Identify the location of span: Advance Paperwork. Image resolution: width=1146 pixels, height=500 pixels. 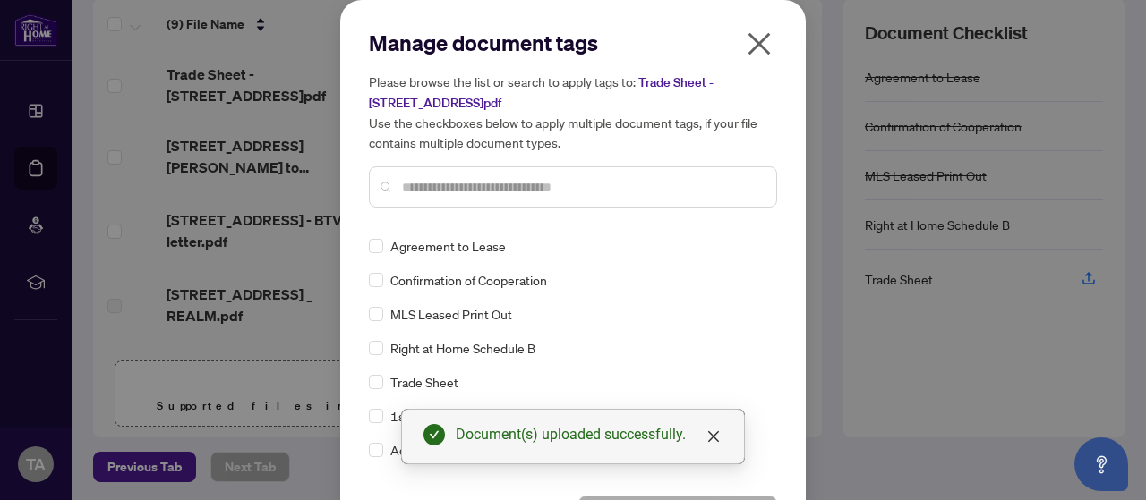
(446, 450).